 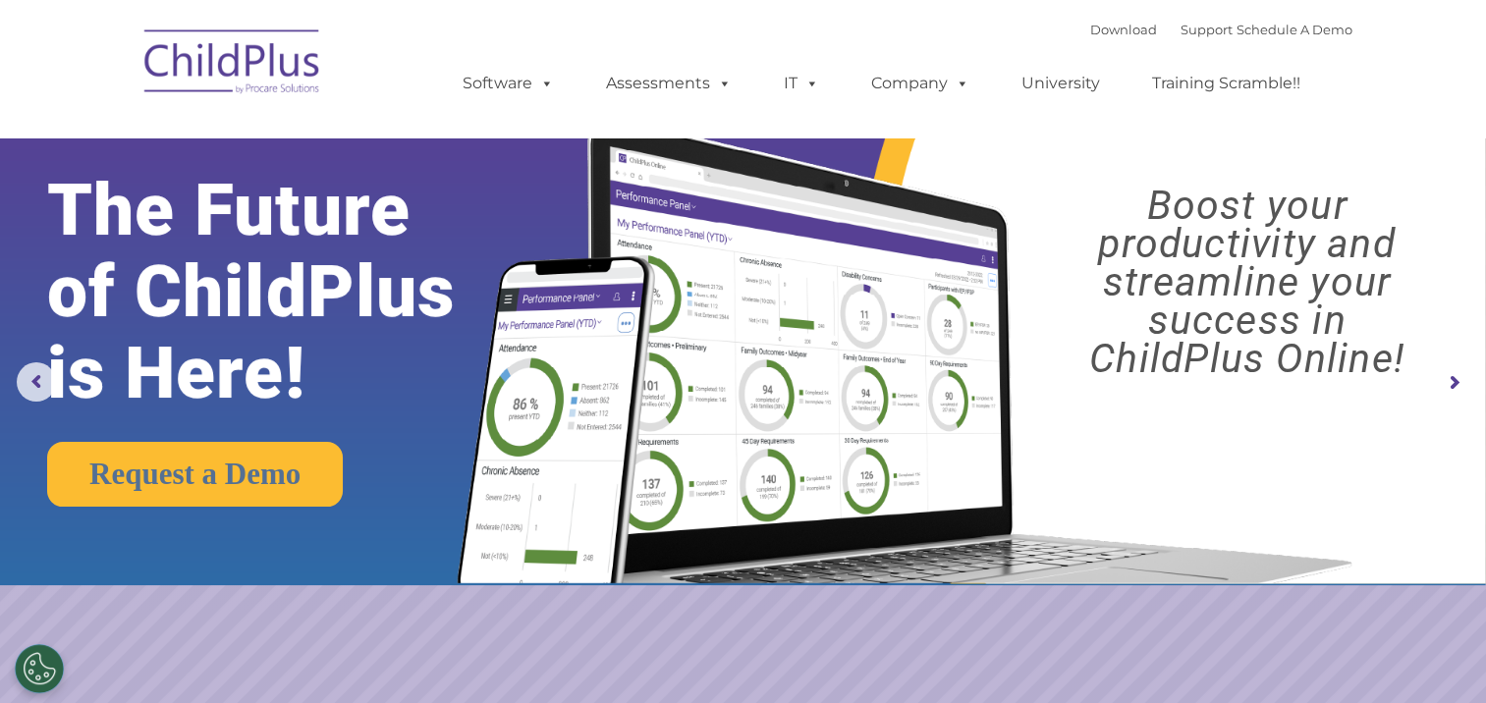 I want to click on a: Software, so click(x=508, y=83).